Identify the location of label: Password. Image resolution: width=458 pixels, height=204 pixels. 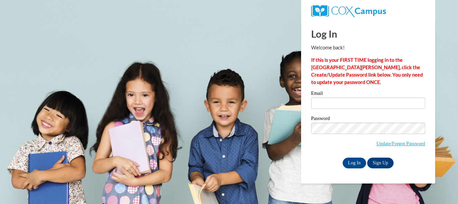
(368, 119).